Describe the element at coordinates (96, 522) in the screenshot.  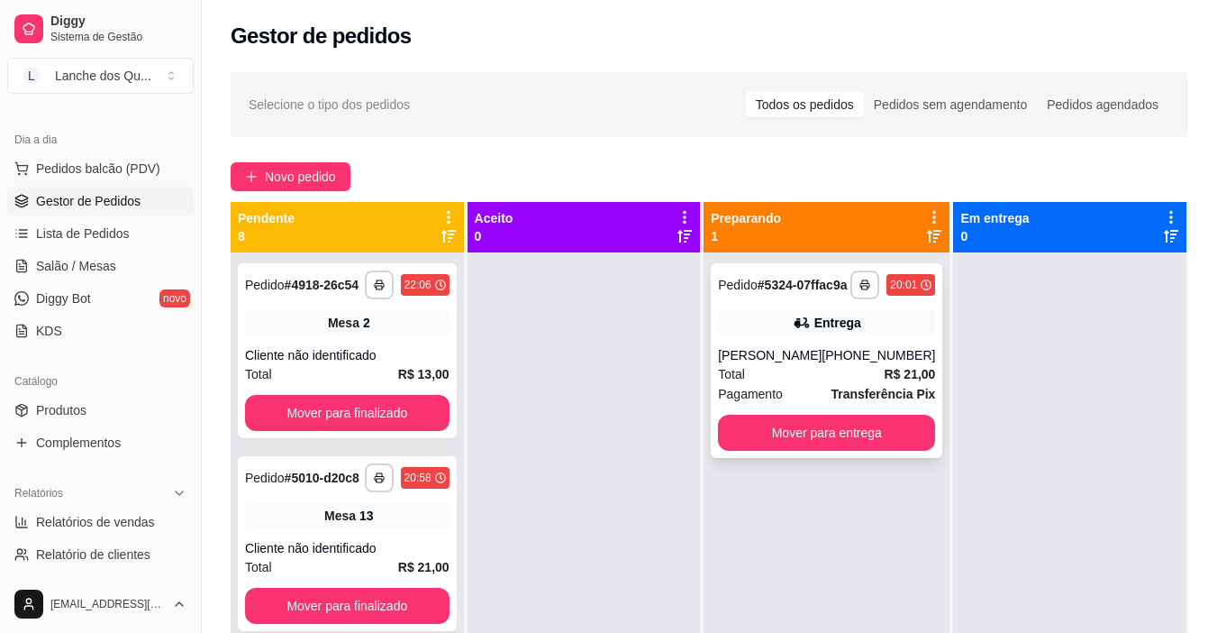
I see `span: Relatórios de vendas` at that location.